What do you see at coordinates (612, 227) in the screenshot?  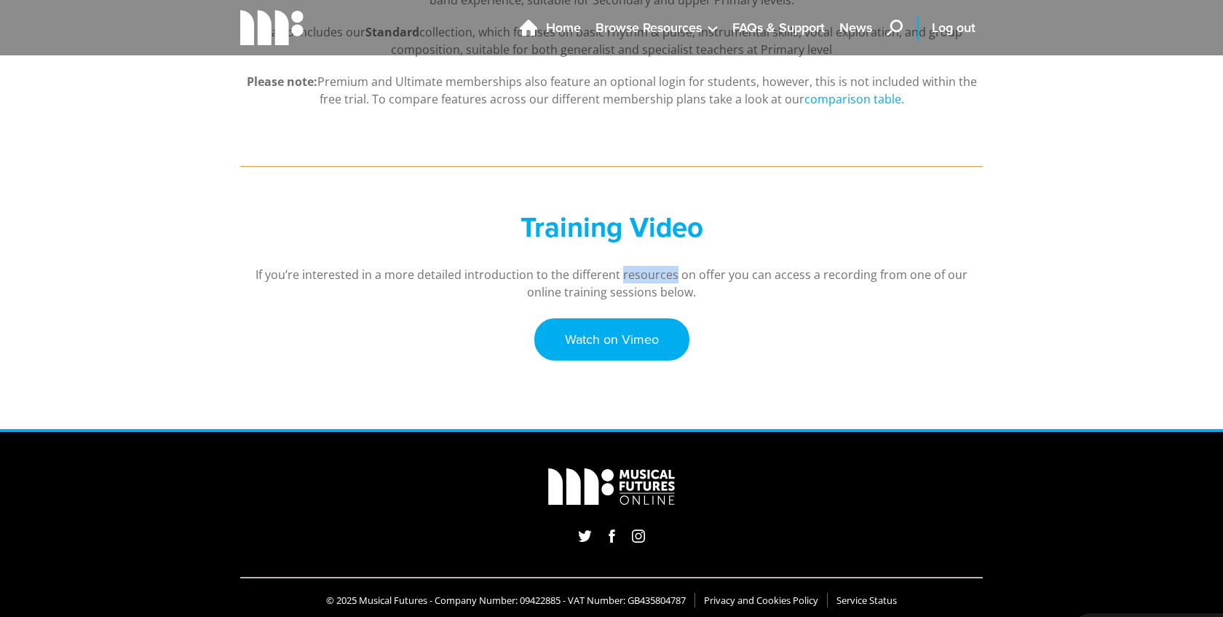 I see `h2: Training Video` at bounding box center [612, 227].